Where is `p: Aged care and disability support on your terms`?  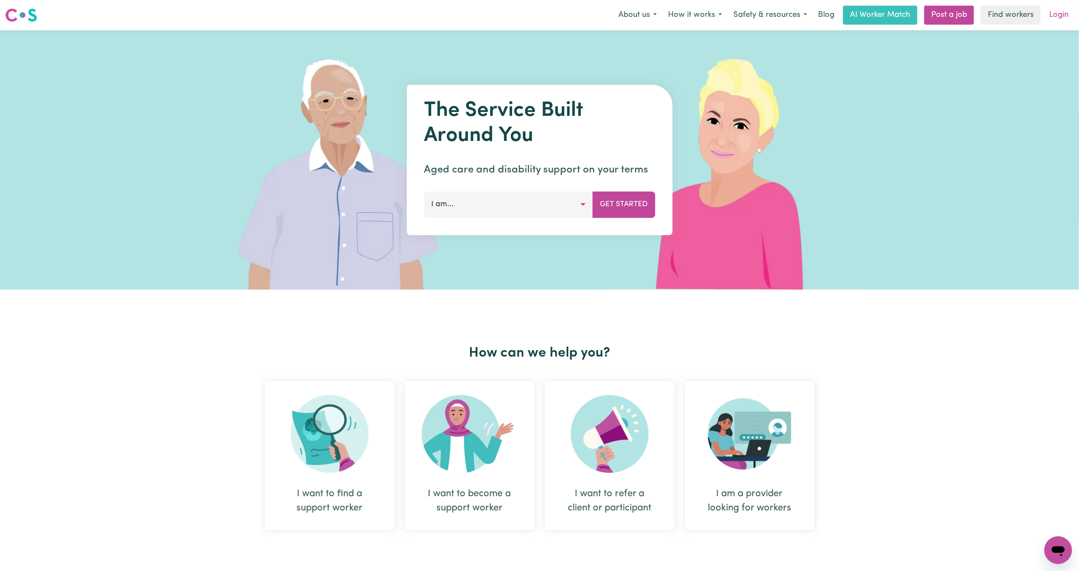
p: Aged care and disability support on your terms is located at coordinates (539, 170).